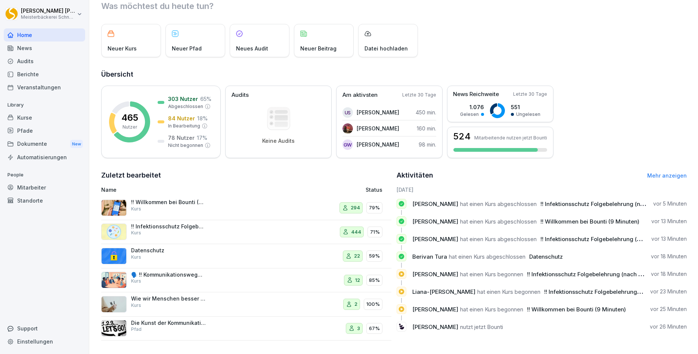 The image size is (698, 354). What do you see at coordinates (246, 175) in the screenshot?
I see `h2: Zuletzt bearbeitet` at bounding box center [246, 175].